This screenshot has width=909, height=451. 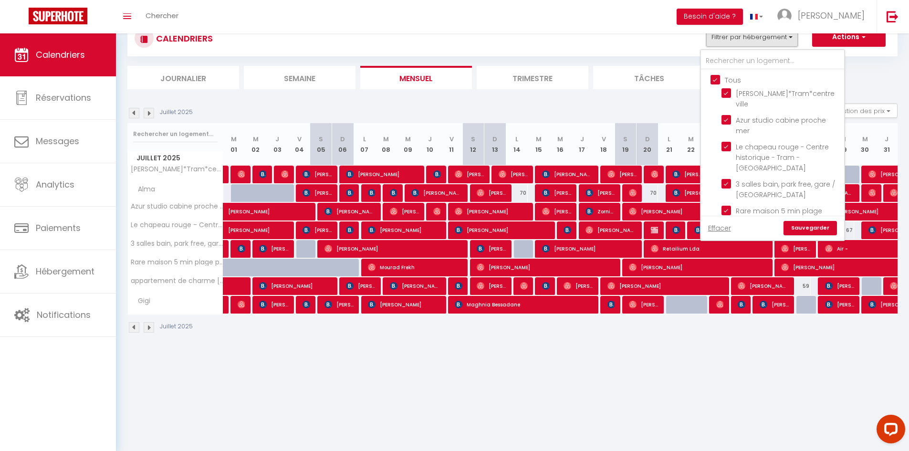 I want to click on span: Hébergement, so click(x=65, y=271).